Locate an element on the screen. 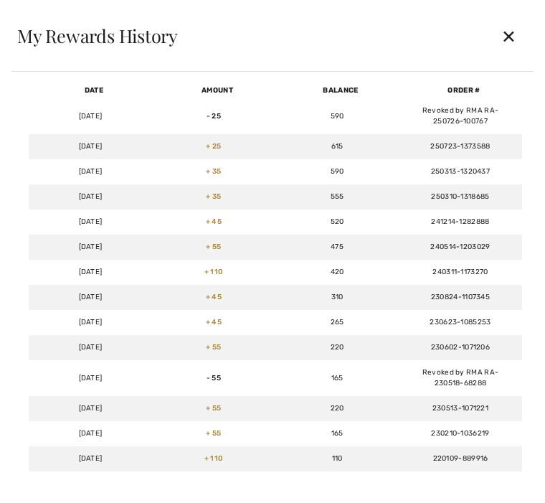  th: Balance is located at coordinates (337, 90).